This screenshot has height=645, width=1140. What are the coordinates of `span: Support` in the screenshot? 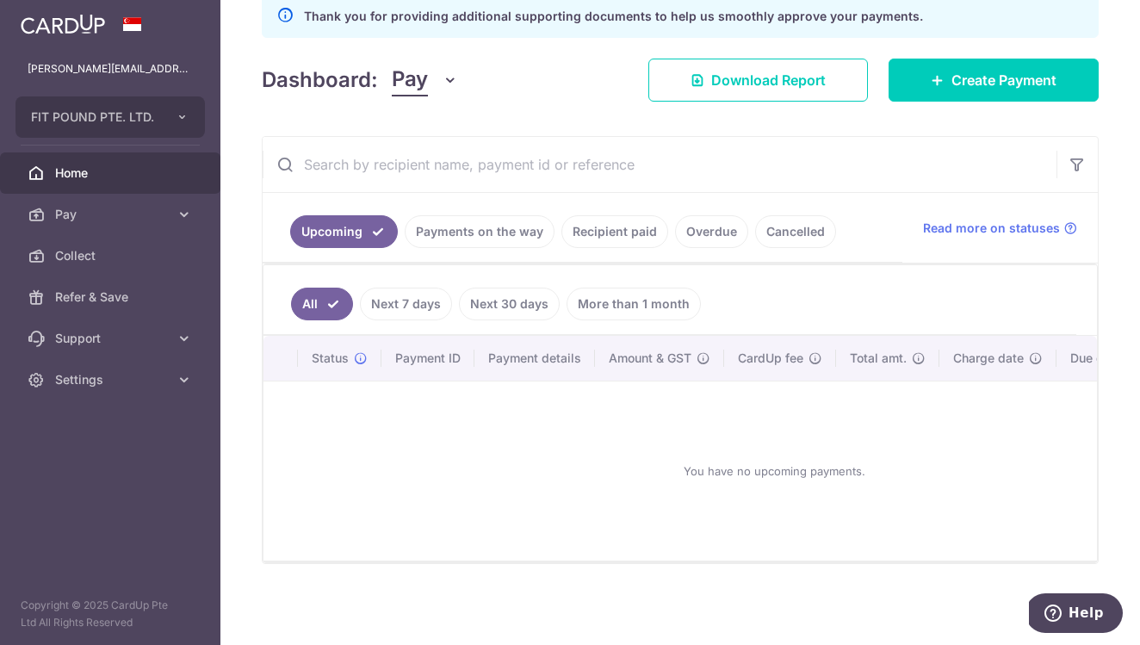 It's located at (112, 338).